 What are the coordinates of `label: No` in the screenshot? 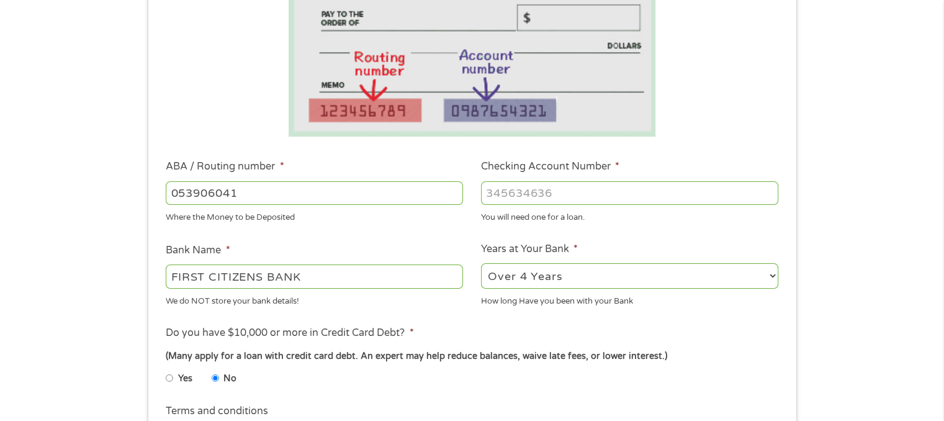 It's located at (230, 378).